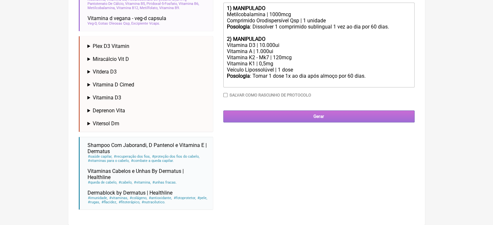 Image resolution: width=493 pixels, height=225 pixels. What do you see at coordinates (173, 4) in the screenshot?
I see `span: Piridoxal-5-Fosfato, Vitamina B6` at bounding box center [173, 4].